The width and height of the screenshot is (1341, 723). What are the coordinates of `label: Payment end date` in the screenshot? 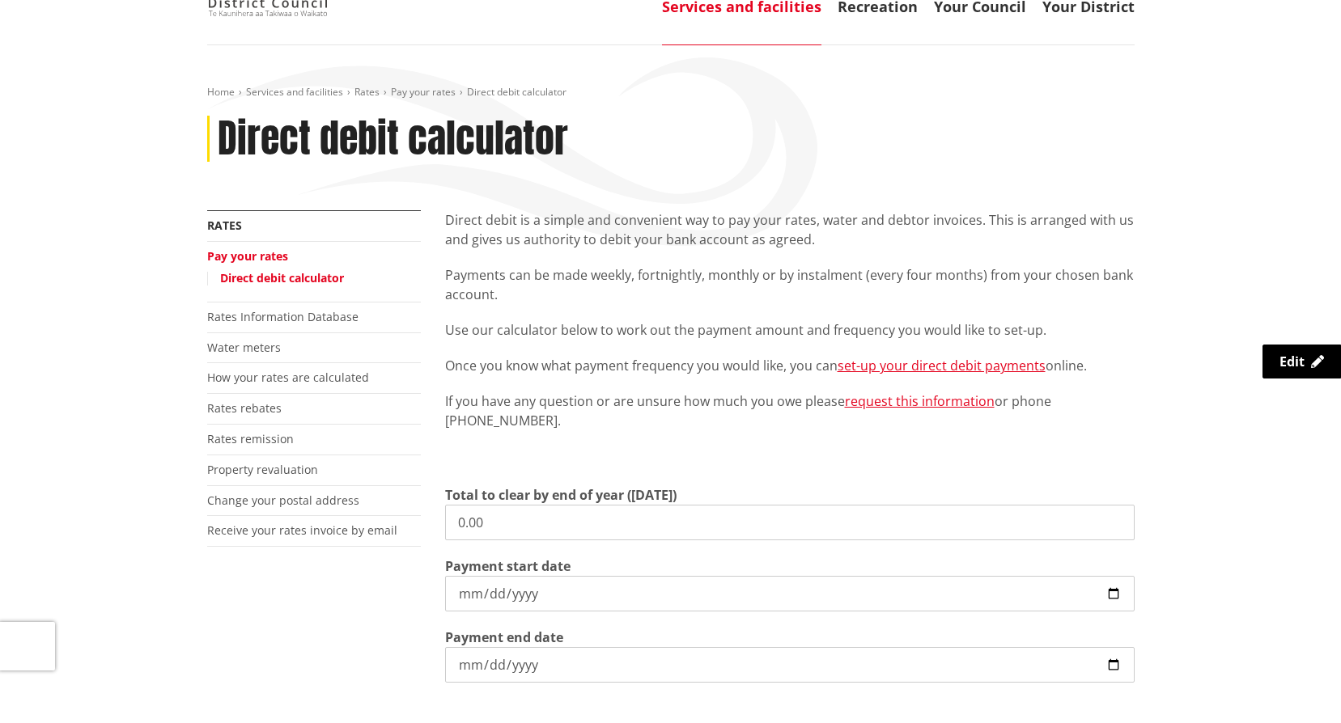 It's located at (504, 638).